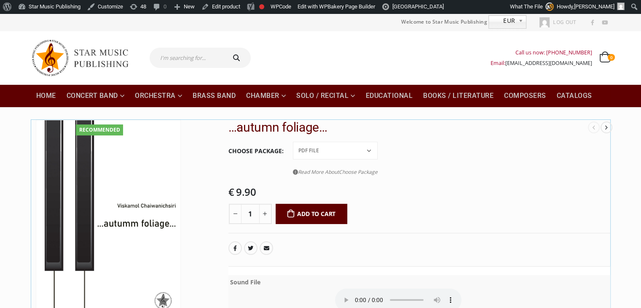  What do you see at coordinates (605, 23) in the screenshot?
I see `a: Youtube` at bounding box center [605, 23].